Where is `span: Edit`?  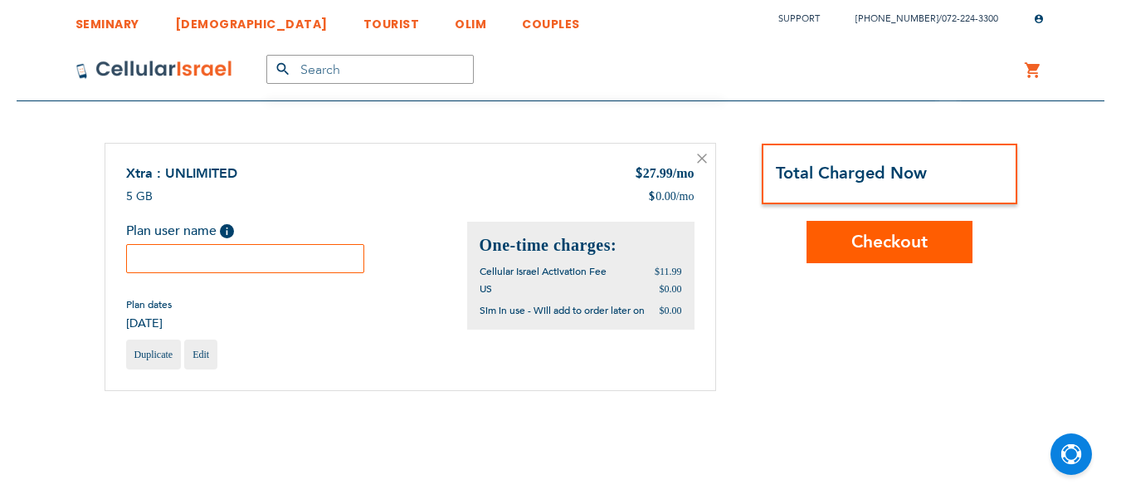 span: Edit is located at coordinates (201, 354).